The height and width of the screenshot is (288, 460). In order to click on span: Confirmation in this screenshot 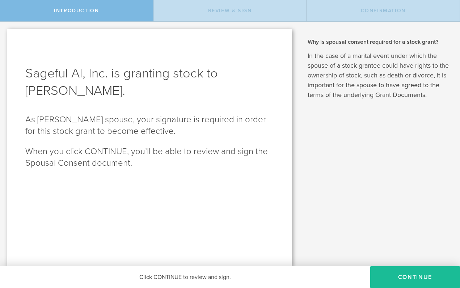, I will do `click(383, 10)`.